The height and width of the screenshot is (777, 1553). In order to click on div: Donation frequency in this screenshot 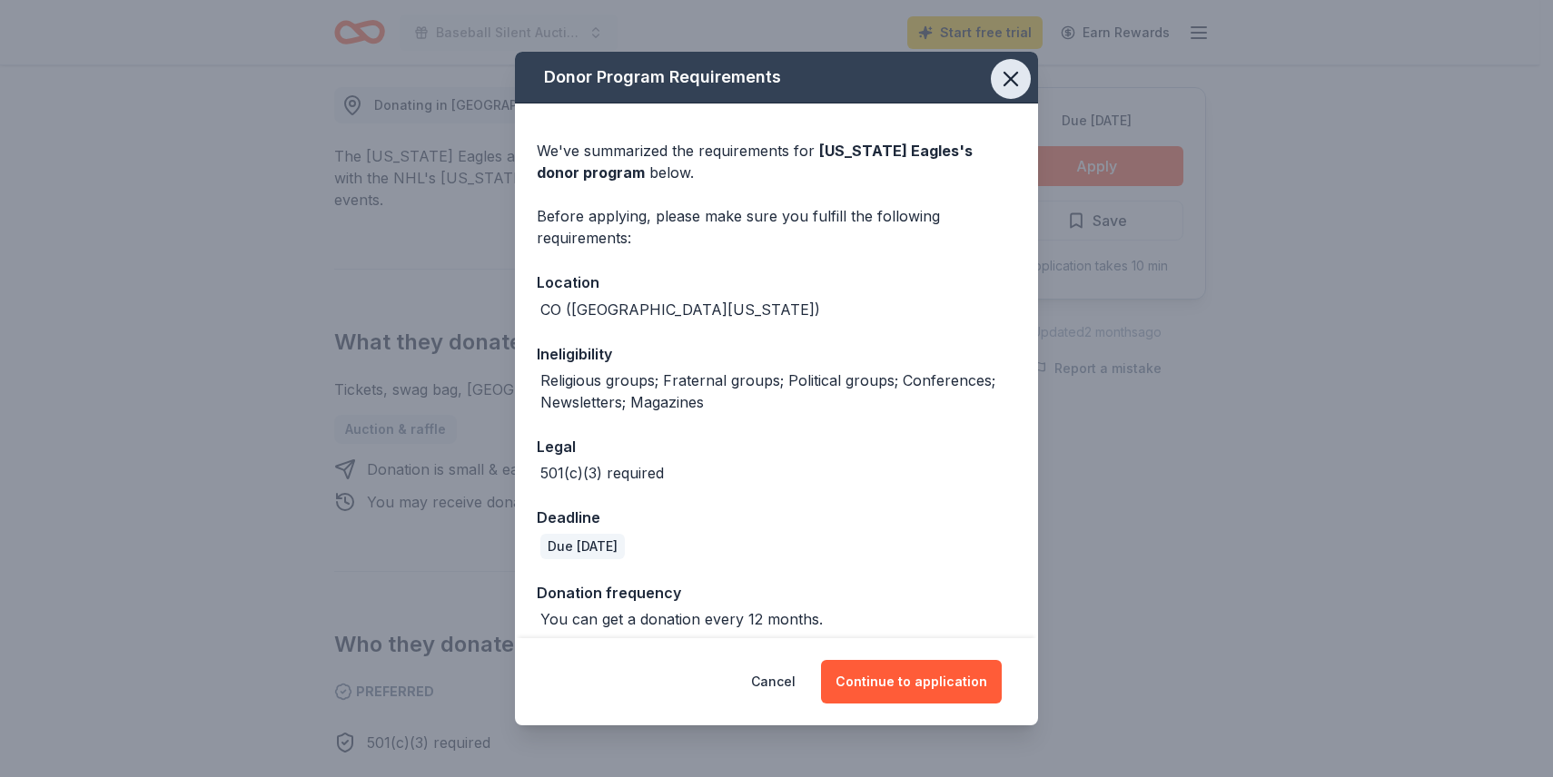, I will do `click(776, 593)`.